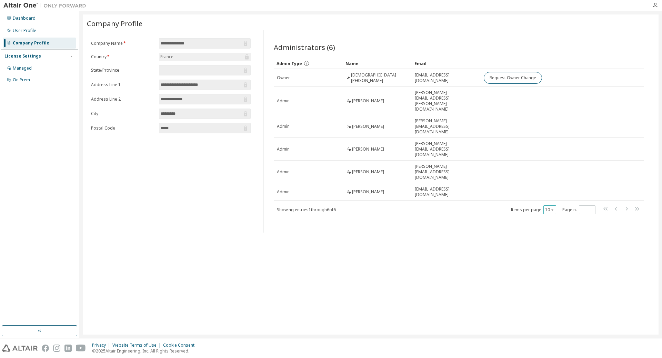  I want to click on span: Showing entries 1 through 6 of 6, so click(306, 210).